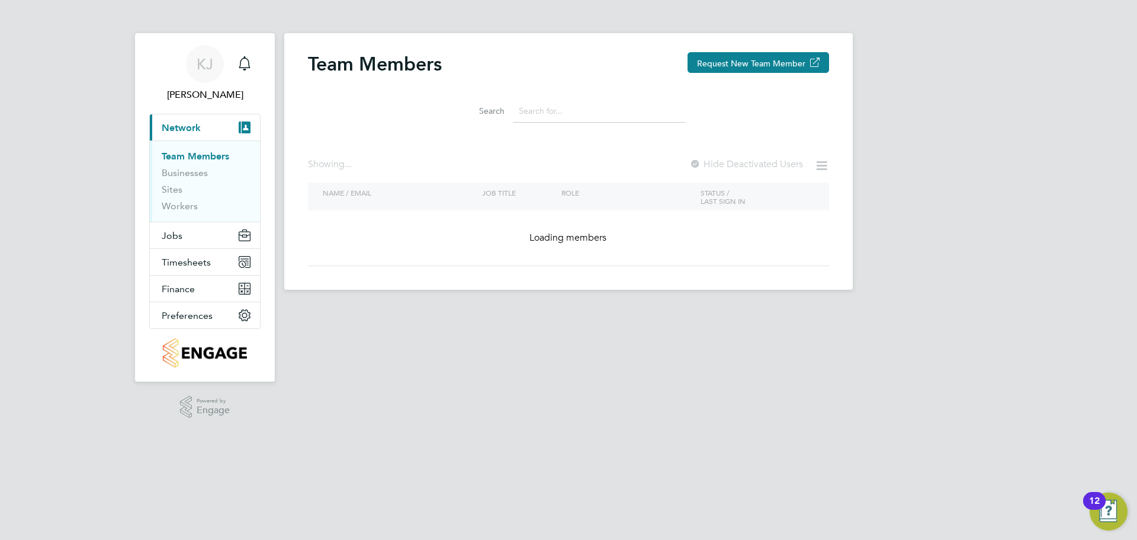 Image resolution: width=1137 pixels, height=540 pixels. What do you see at coordinates (205, 262) in the screenshot?
I see `button: Timesheets` at bounding box center [205, 262].